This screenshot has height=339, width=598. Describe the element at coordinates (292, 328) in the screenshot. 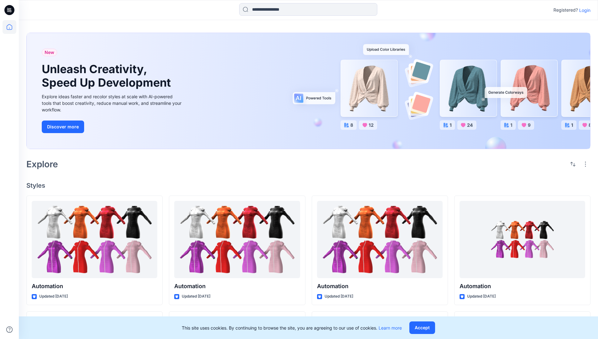

I see `p: This site uses cookies. By continuing to browse the site, you are agreeing to our use of cookies.` at that location.